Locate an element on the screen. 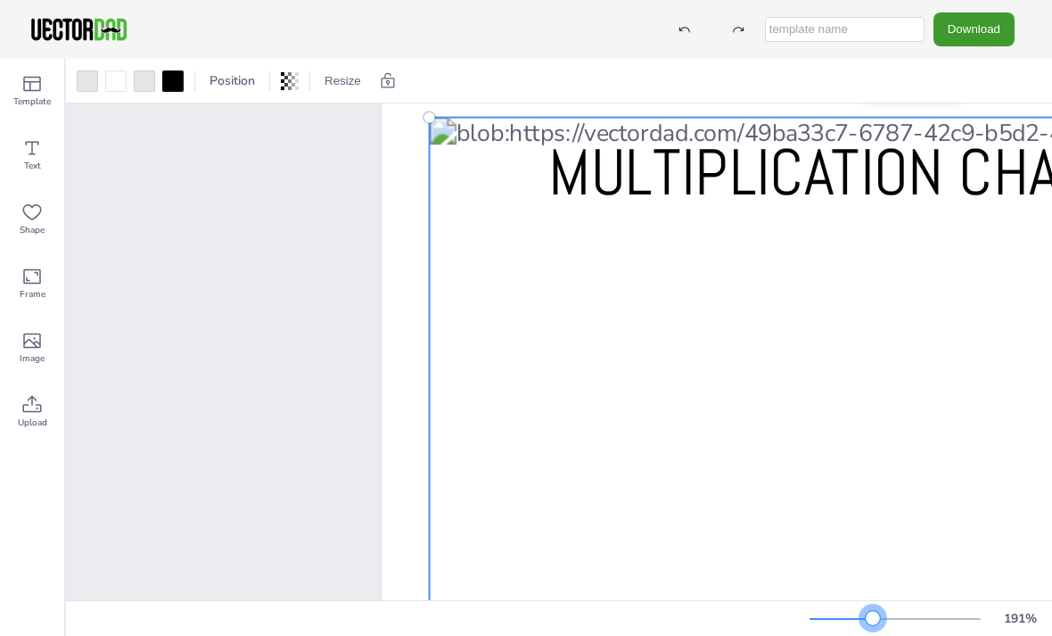 This screenshot has height=636, width=1052. span: Template is located at coordinates (32, 102).